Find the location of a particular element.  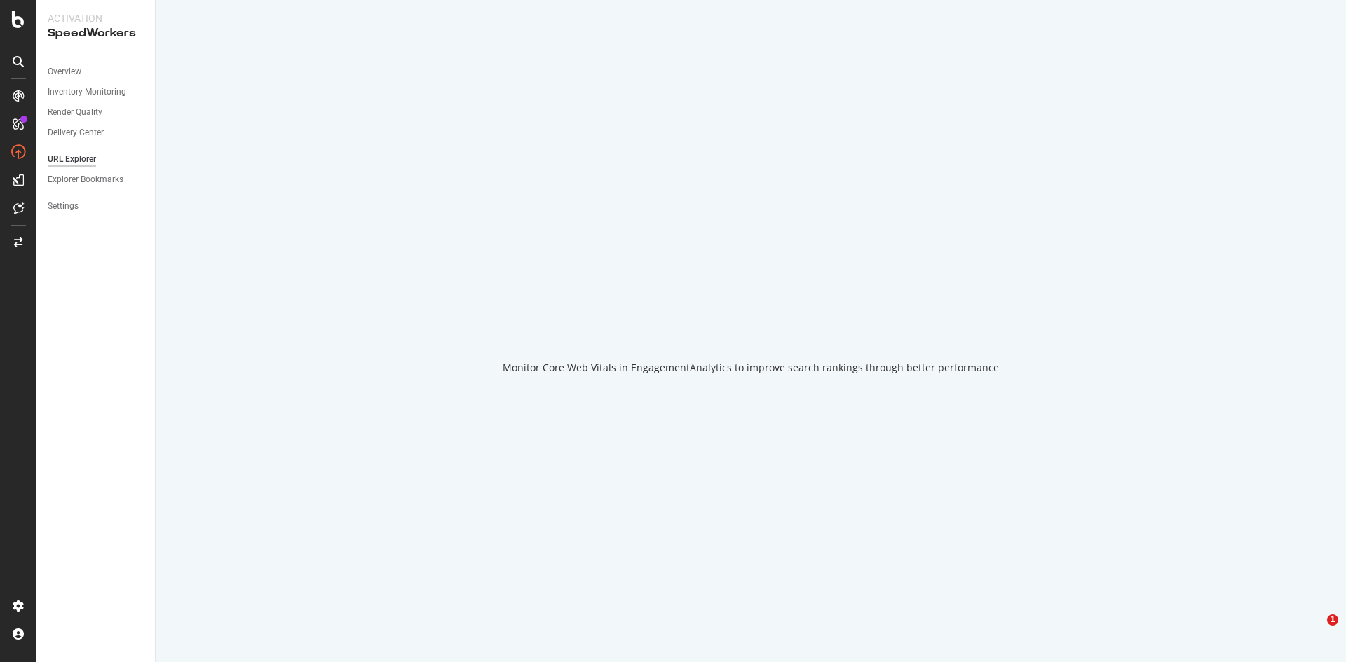

a: Inventory Monitoring is located at coordinates (96, 92).